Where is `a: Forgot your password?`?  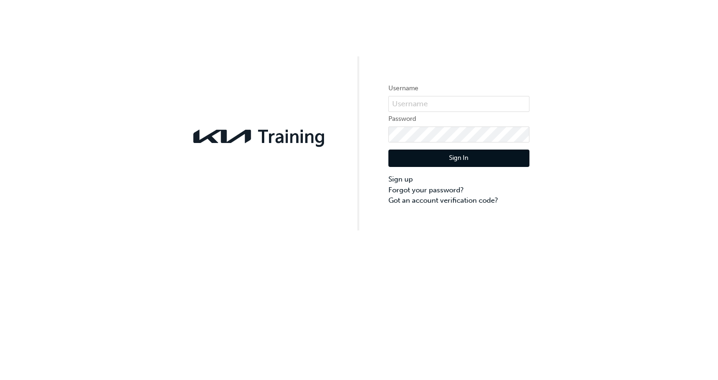 a: Forgot your password? is located at coordinates (459, 190).